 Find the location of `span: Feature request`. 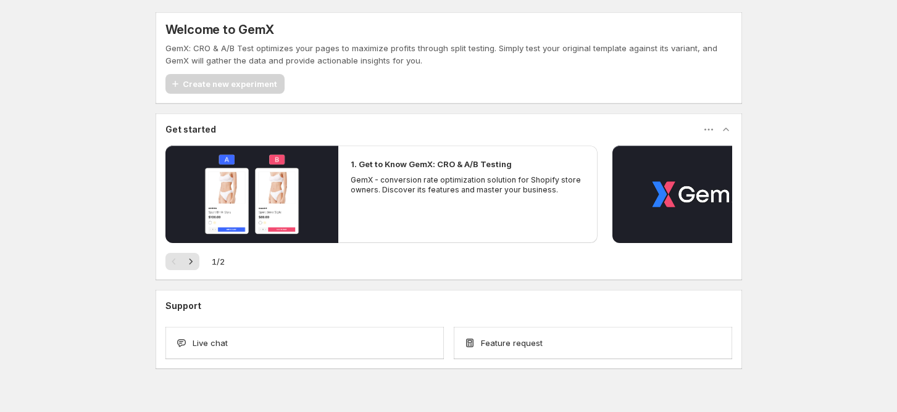

span: Feature request is located at coordinates (512, 343).